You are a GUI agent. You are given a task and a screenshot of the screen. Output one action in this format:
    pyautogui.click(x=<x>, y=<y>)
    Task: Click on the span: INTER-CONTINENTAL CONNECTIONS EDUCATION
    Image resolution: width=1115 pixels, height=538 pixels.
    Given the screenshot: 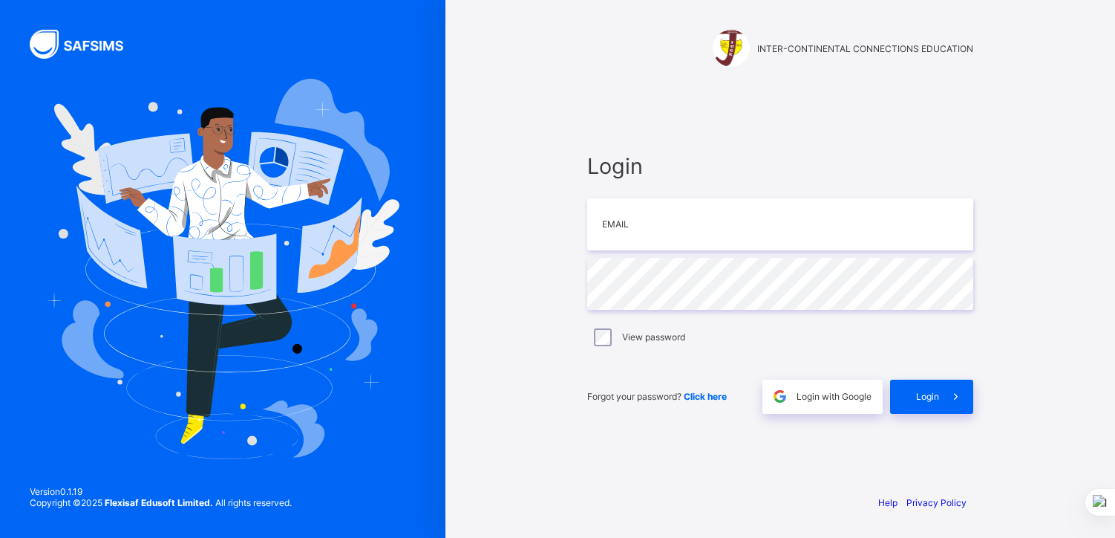 What is the action you would take?
    pyautogui.click(x=865, y=48)
    